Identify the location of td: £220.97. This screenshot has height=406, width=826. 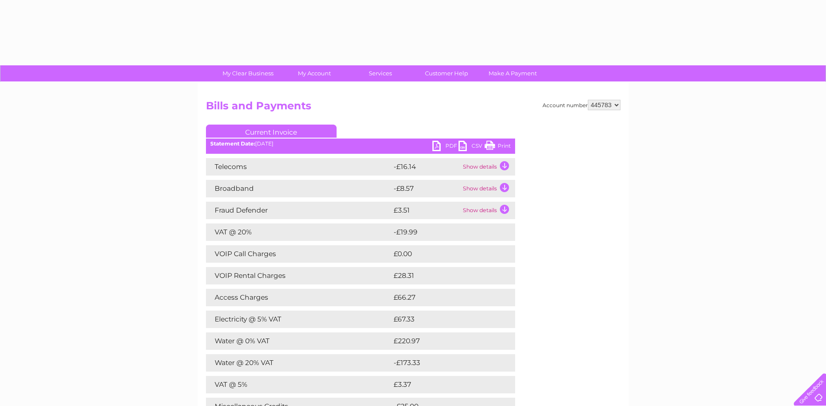
(446, 341).